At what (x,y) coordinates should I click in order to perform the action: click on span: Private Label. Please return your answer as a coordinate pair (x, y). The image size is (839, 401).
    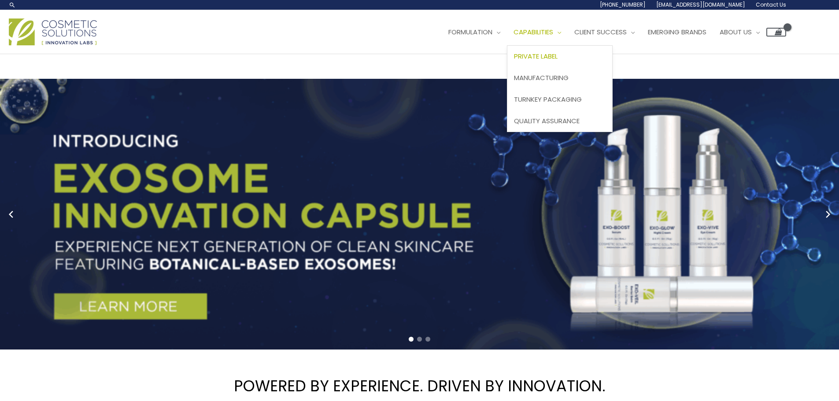
    Looking at the image, I should click on (535, 56).